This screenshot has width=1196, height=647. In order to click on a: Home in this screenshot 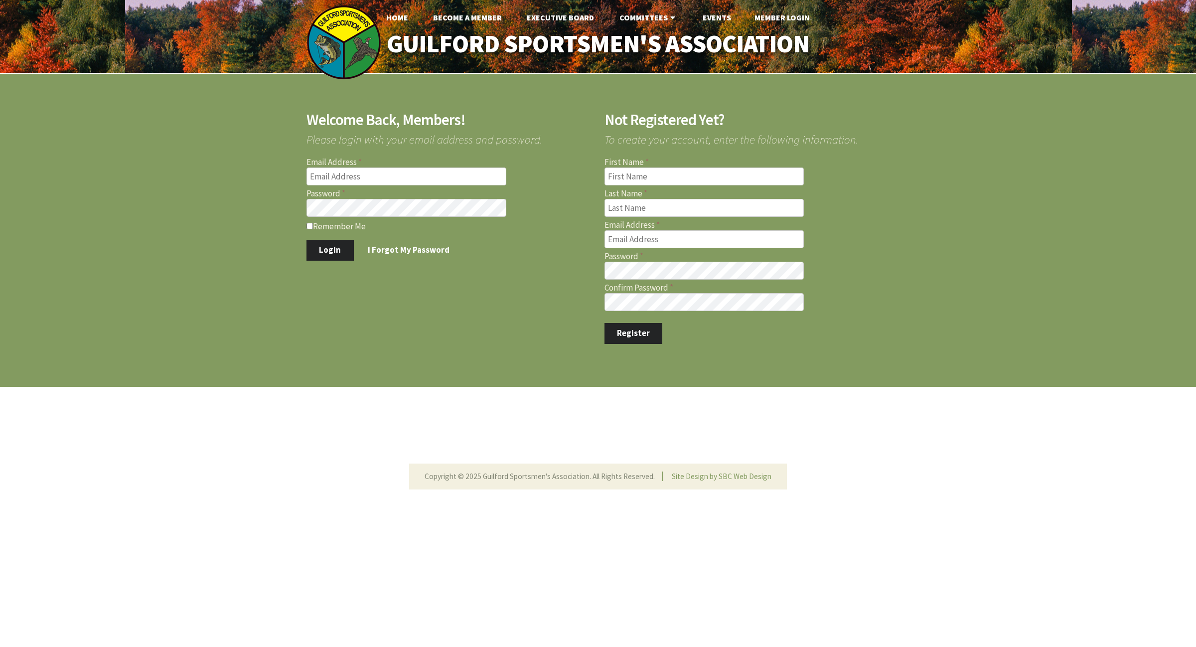, I will do `click(397, 17)`.